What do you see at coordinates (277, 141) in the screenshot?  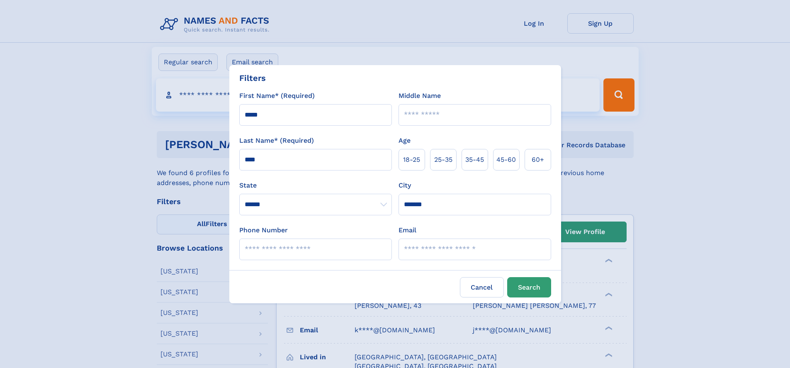 I see `label: Last Name* (Required)` at bounding box center [277, 141].